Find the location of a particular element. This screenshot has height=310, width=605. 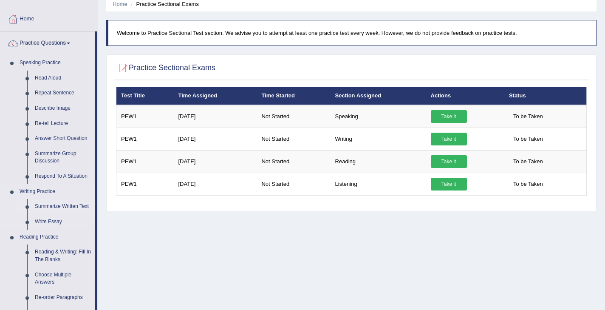

a: Writing Practice is located at coordinates (55, 192).